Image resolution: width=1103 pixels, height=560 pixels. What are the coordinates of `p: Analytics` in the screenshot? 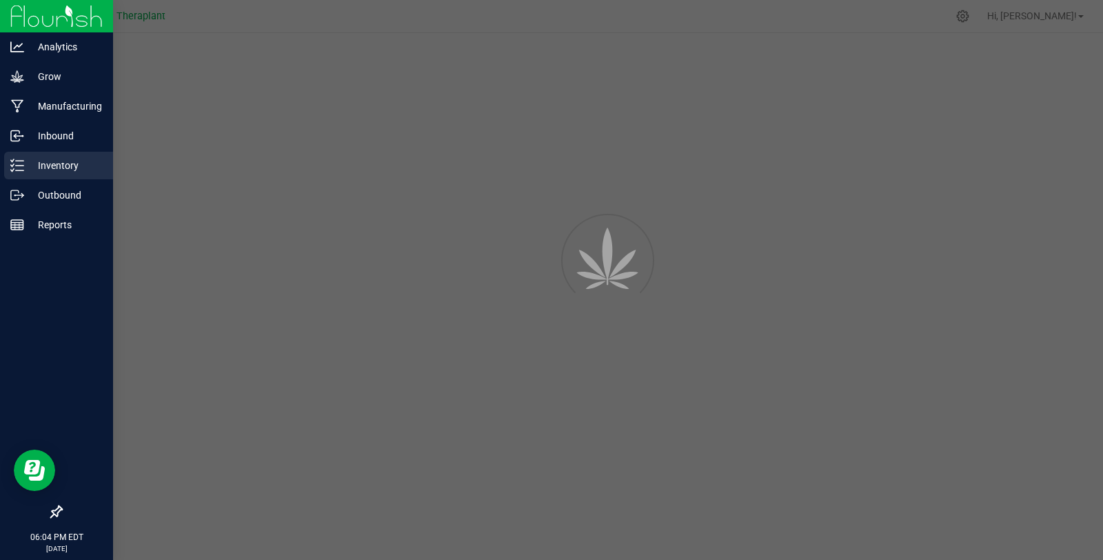 It's located at (65, 47).